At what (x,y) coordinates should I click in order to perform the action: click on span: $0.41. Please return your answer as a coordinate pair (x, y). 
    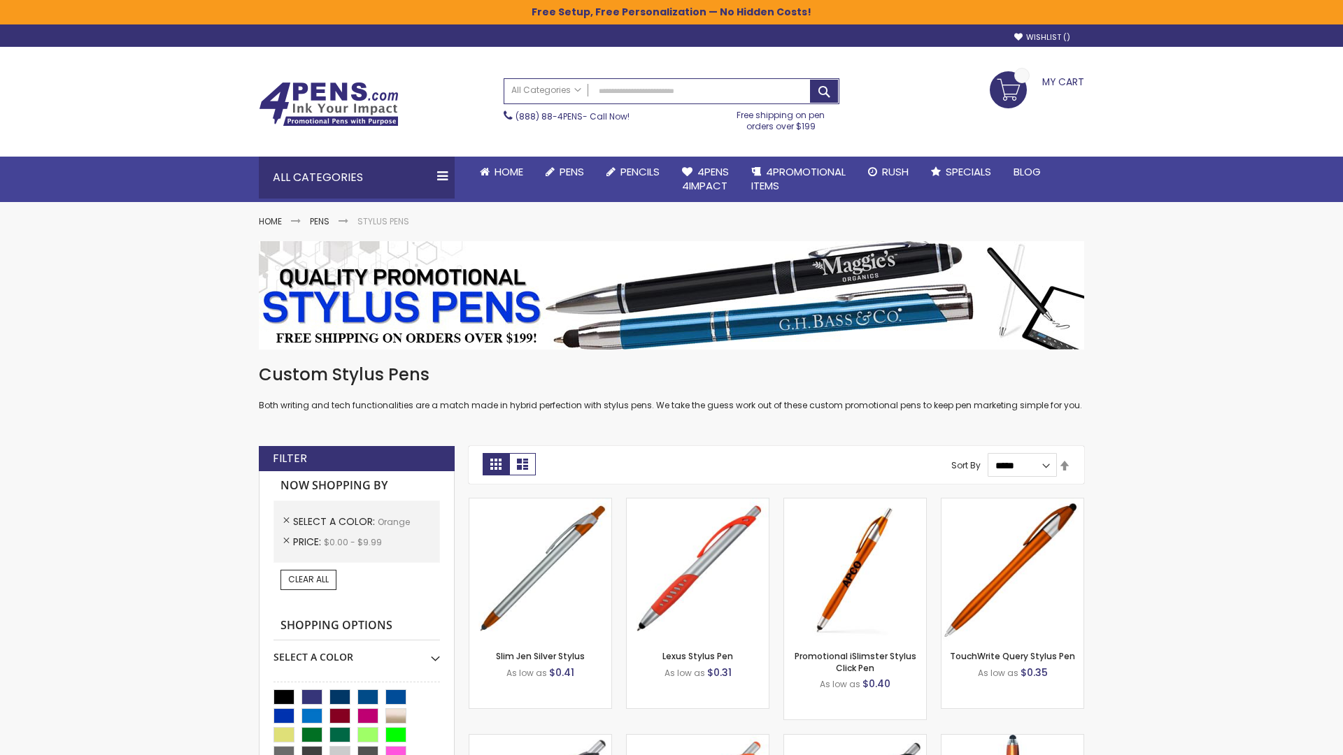
    Looking at the image, I should click on (562, 673).